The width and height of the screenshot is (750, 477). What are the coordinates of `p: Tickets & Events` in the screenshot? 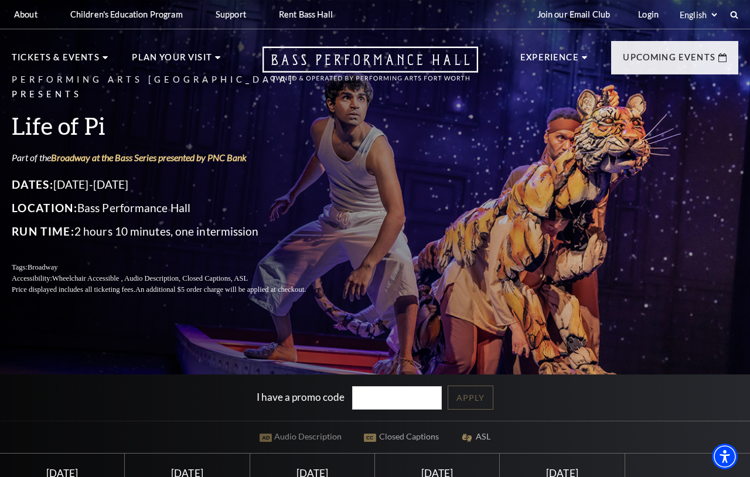 It's located at (56, 61).